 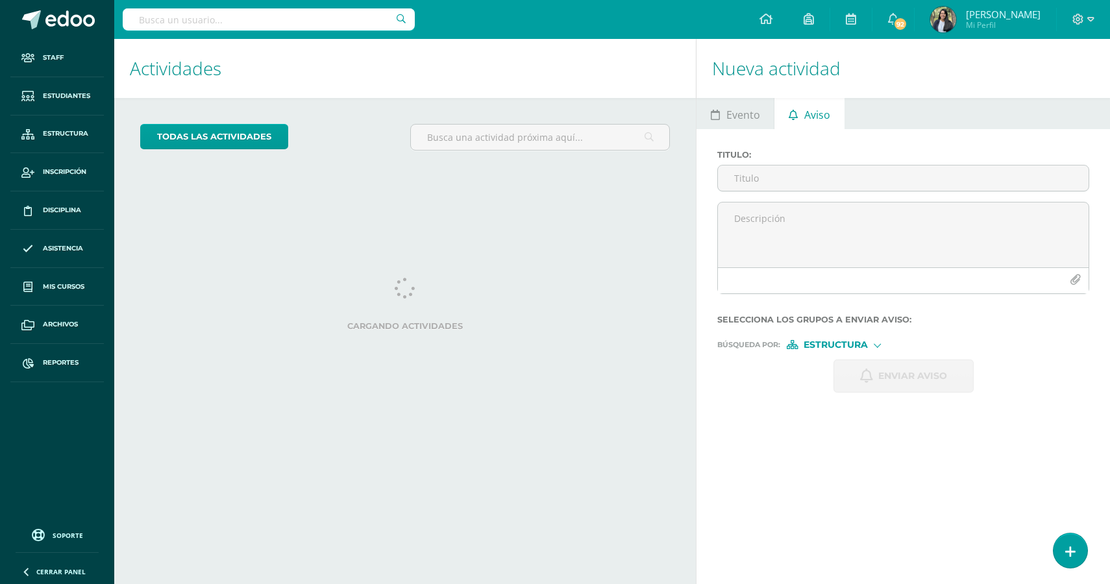 What do you see at coordinates (405, 326) in the screenshot?
I see `label: Cargando actividades` at bounding box center [405, 326].